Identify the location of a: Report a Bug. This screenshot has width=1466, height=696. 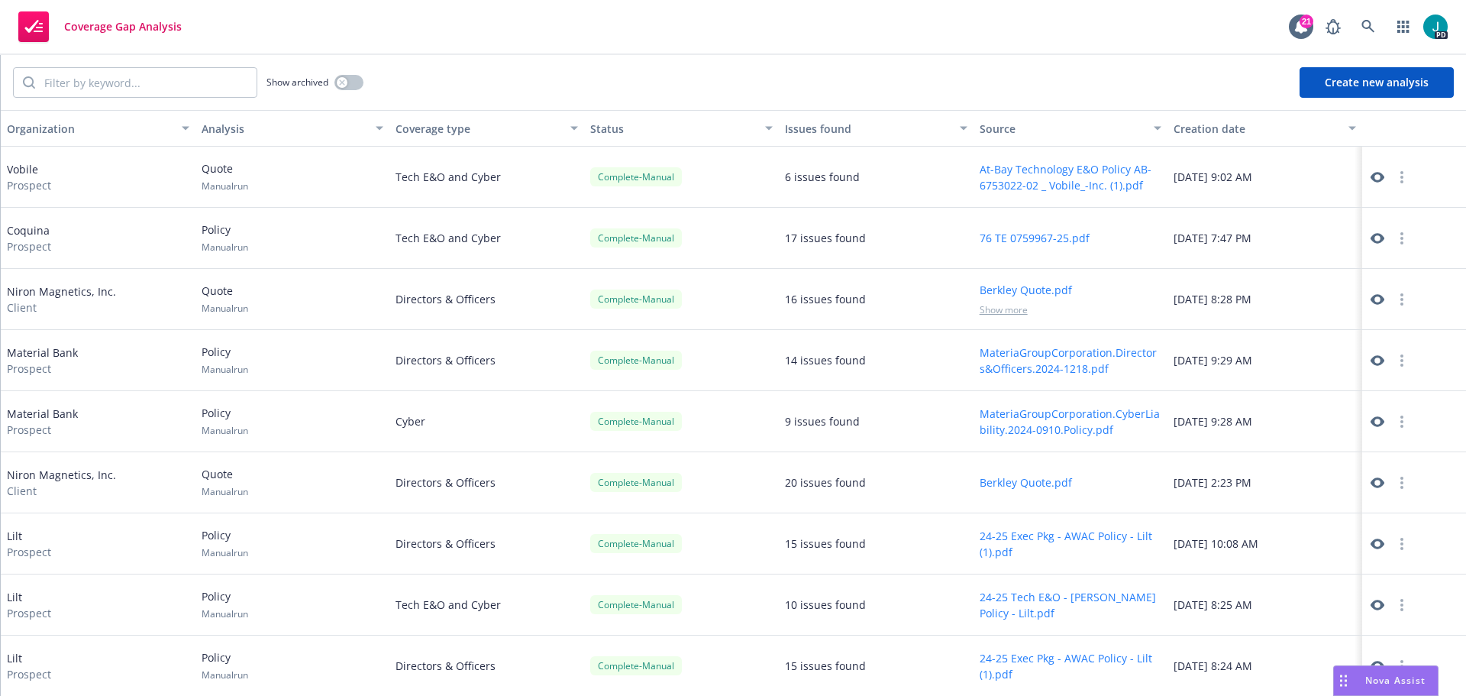
(1333, 27).